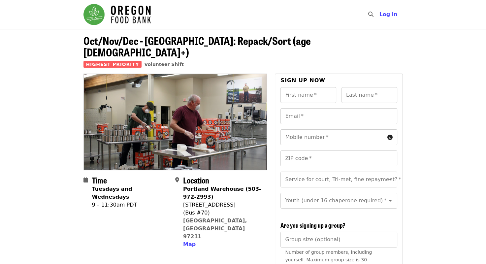 Image resolution: width=486 pixels, height=264 pixels. Describe the element at coordinates (86, 180) in the screenshot. I see `i: calendar icon` at that location.